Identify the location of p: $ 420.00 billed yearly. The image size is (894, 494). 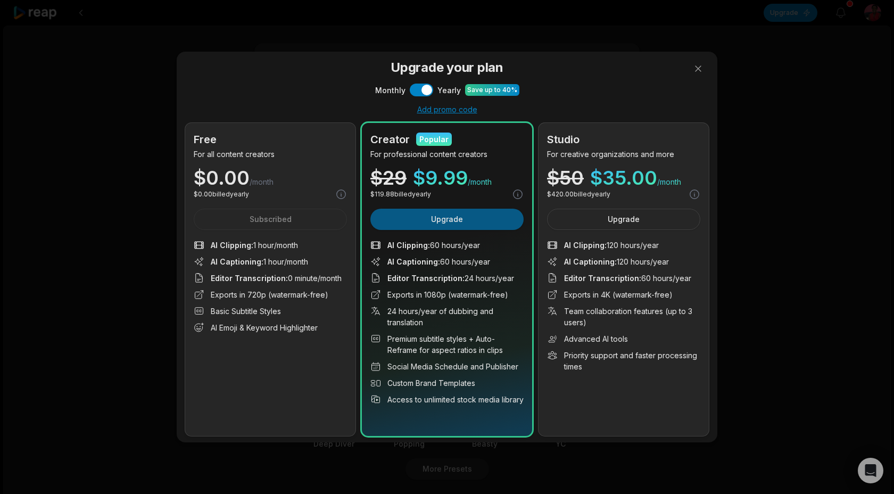
(578, 194).